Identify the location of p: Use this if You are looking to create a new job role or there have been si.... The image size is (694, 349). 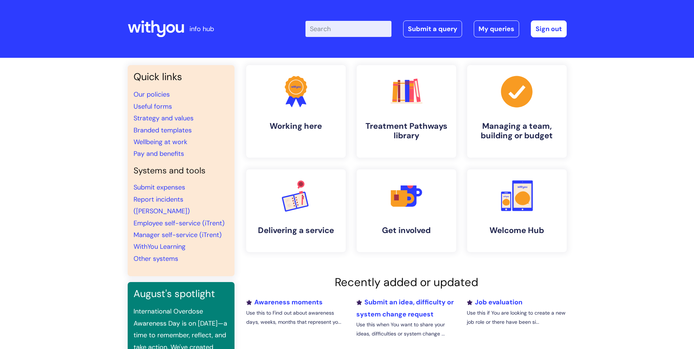
(516, 317).